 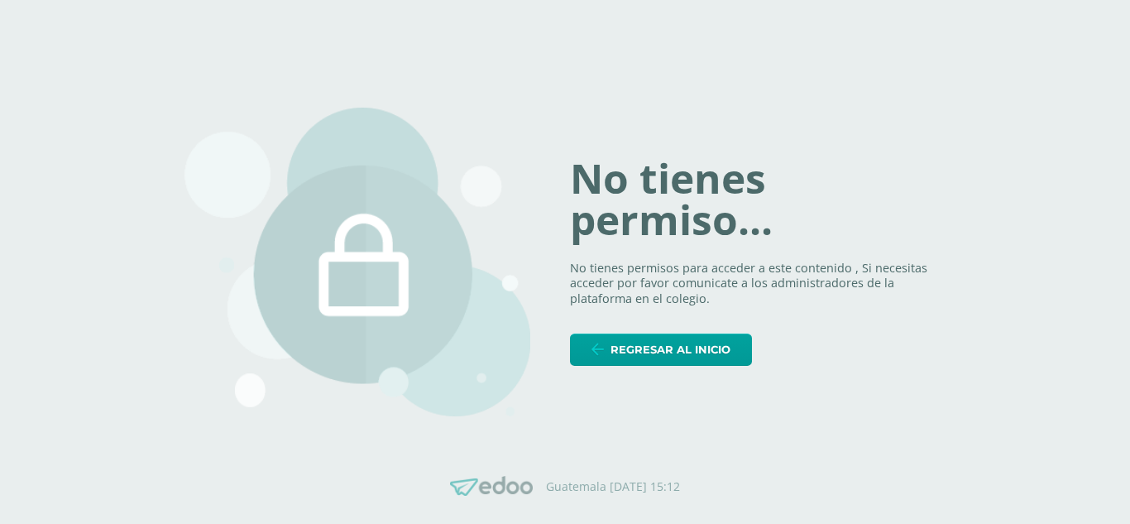 What do you see at coordinates (758, 199) in the screenshot?
I see `h1: No tienes permiso...` at bounding box center [758, 199].